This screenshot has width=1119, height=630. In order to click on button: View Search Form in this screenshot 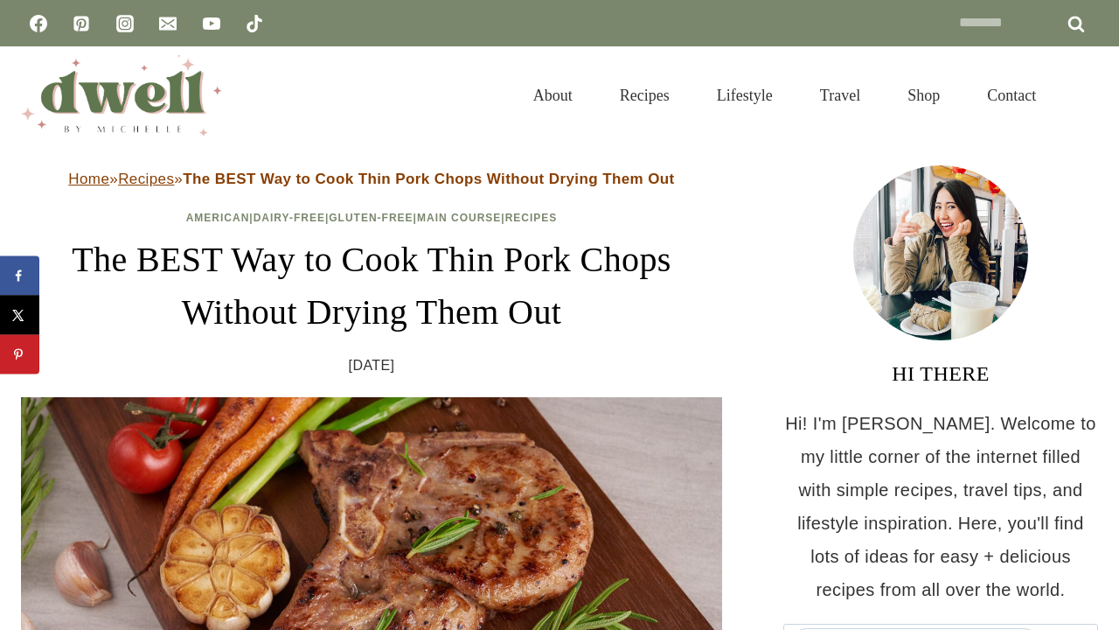, I will do `click(1084, 95)`.